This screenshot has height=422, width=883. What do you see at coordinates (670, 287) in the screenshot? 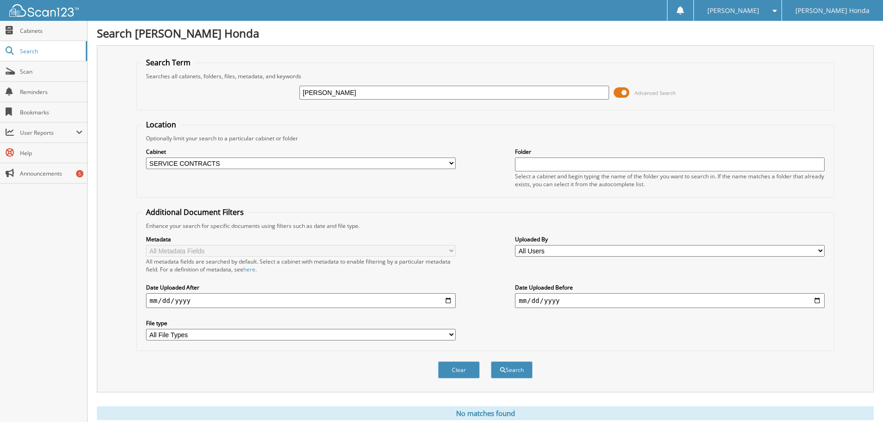
I see `label: Date Uploaded Before` at bounding box center [670, 287].